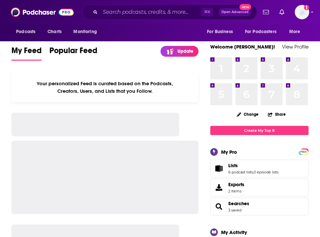 This screenshot has height=237, width=320. Describe the element at coordinates (246, 7) in the screenshot. I see `span: New` at that location.